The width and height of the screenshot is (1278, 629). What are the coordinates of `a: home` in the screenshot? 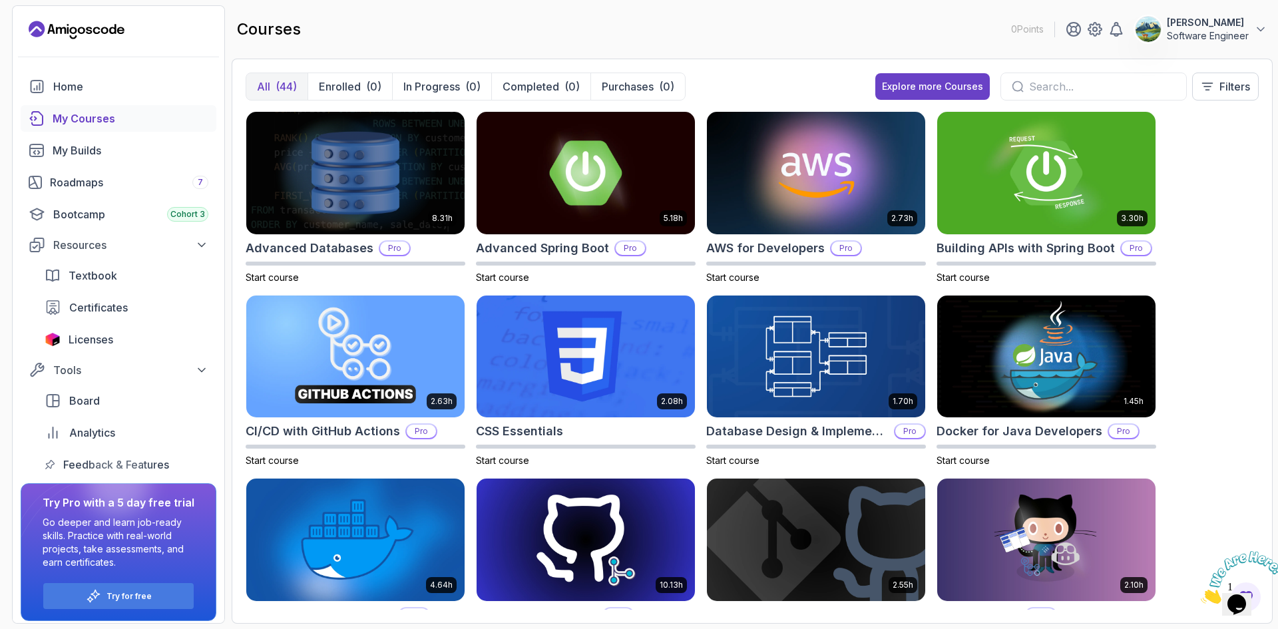 It's located at (118, 87).